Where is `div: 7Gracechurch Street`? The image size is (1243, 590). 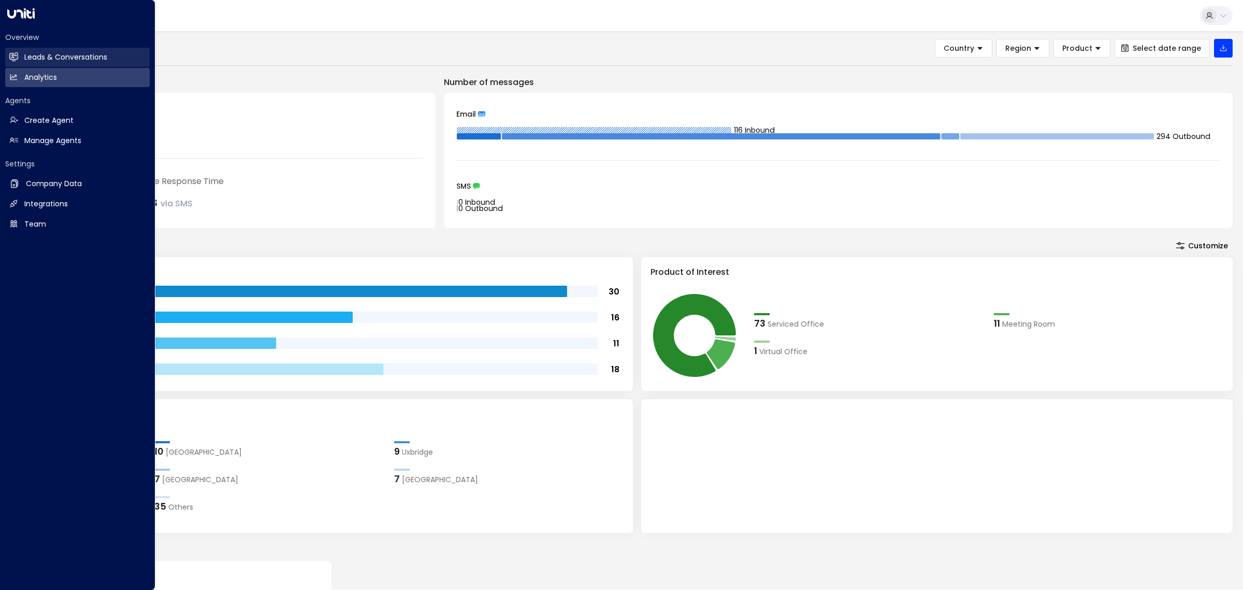
div: 7Gracechurch Street is located at coordinates (509, 478).